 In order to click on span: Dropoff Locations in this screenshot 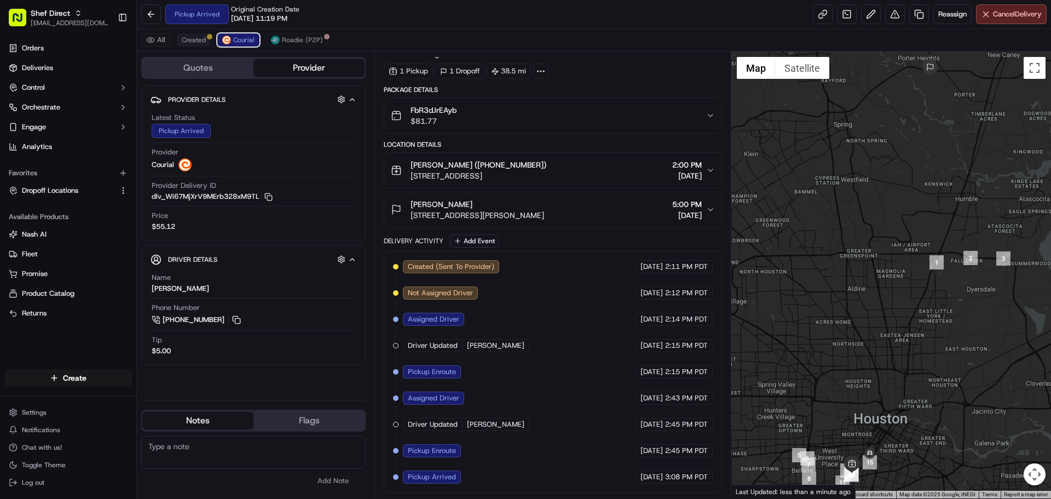, I will do `click(50, 190)`.